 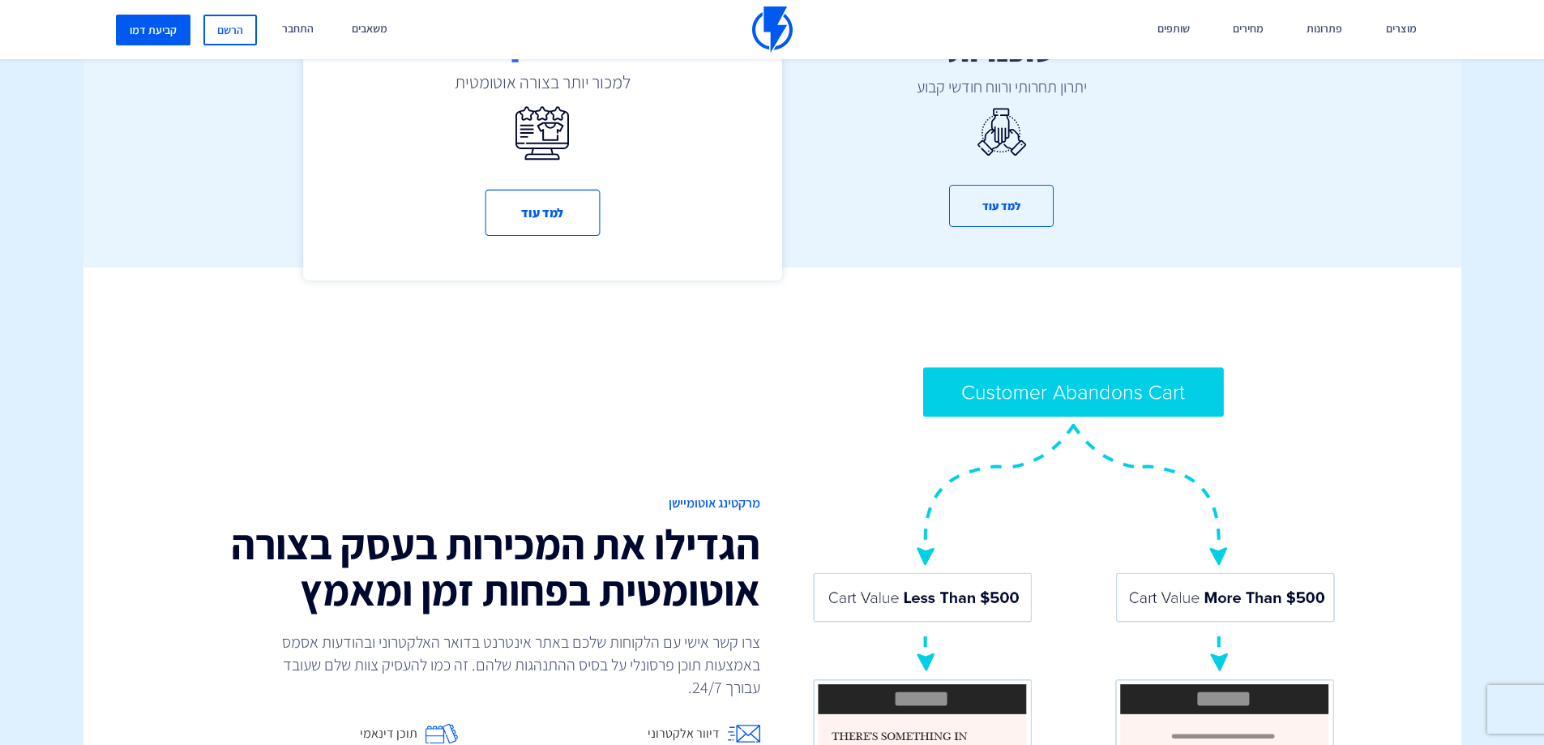 What do you see at coordinates (542, 41) in the screenshot?
I see `h3: אתרי איקומרס` at bounding box center [542, 41].